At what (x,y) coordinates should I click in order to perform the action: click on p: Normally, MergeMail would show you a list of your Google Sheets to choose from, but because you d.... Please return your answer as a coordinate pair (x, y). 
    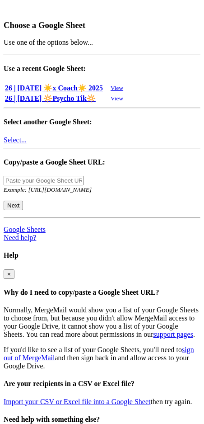
    Looking at the image, I should click on (102, 322).